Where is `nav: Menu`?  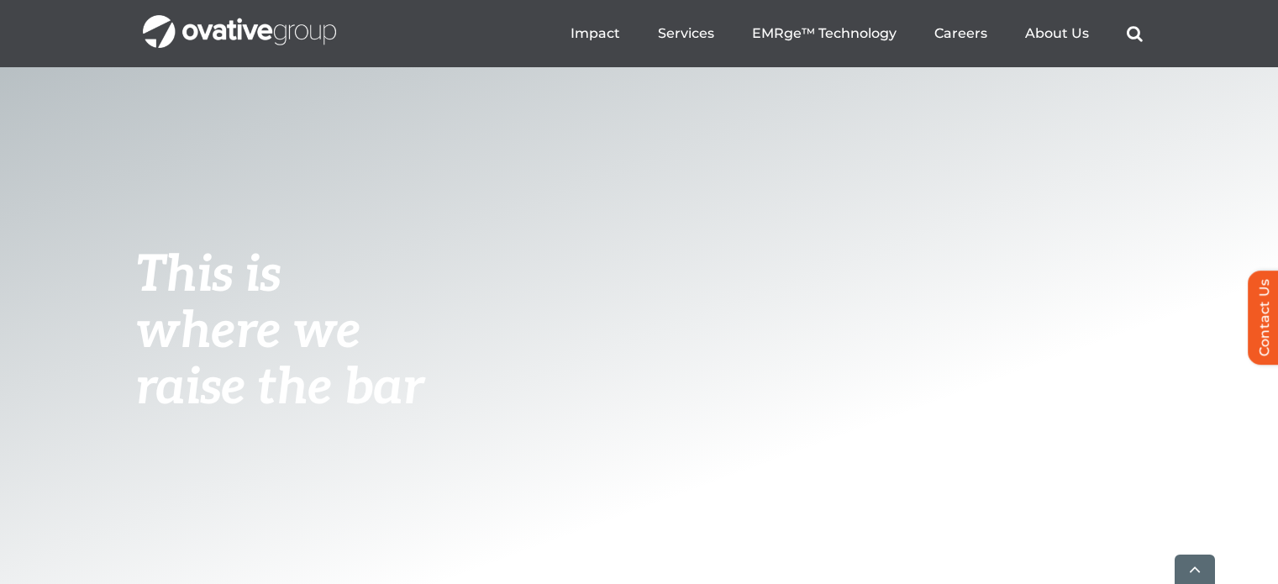 nav: Menu is located at coordinates (856, 34).